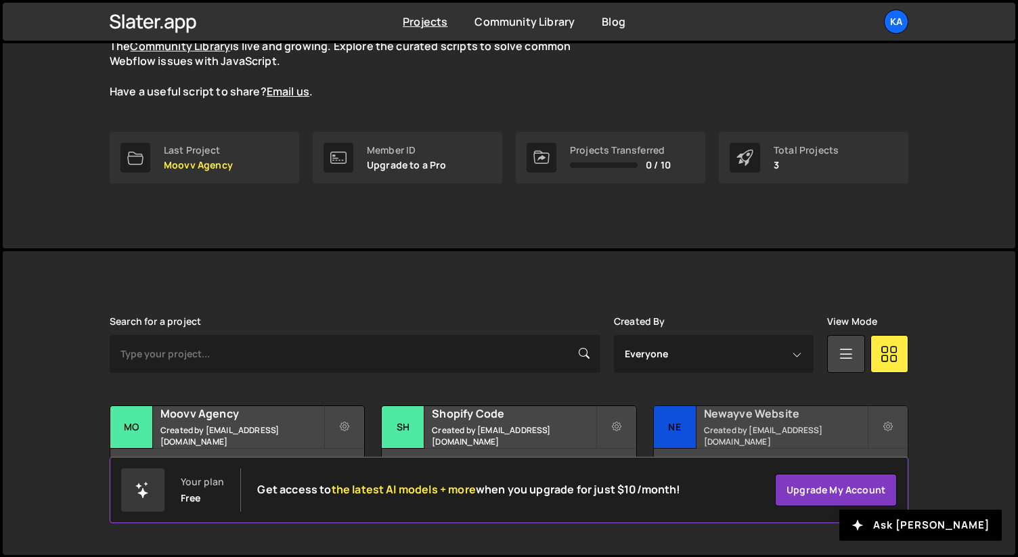  Describe the element at coordinates (513, 414) in the screenshot. I see `h2: Shopify Code` at that location.